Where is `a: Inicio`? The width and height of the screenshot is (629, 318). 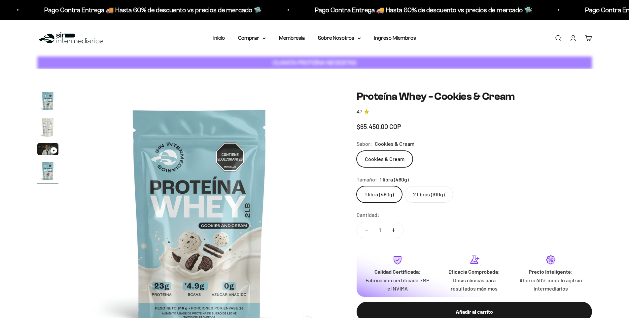 a: Inicio is located at coordinates (219, 38).